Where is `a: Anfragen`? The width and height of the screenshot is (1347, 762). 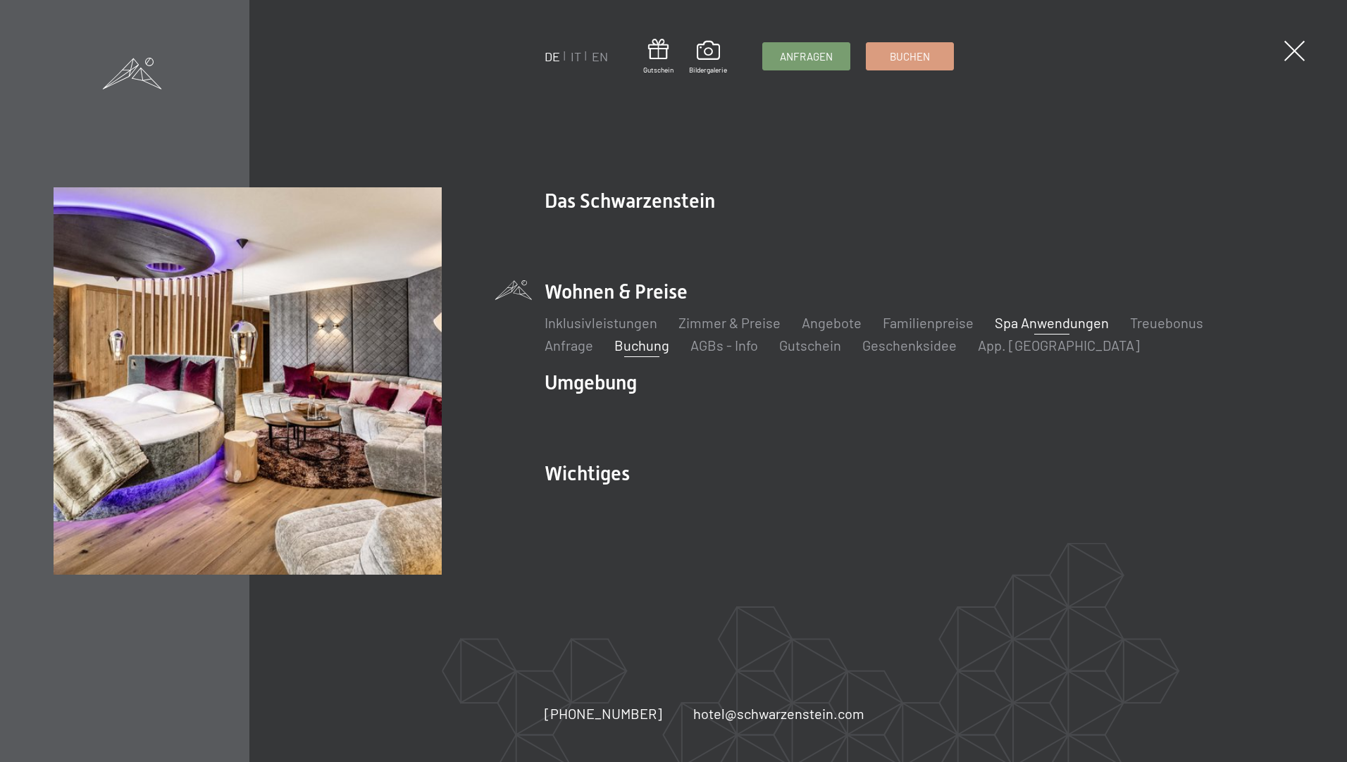 a: Anfragen is located at coordinates (806, 56).